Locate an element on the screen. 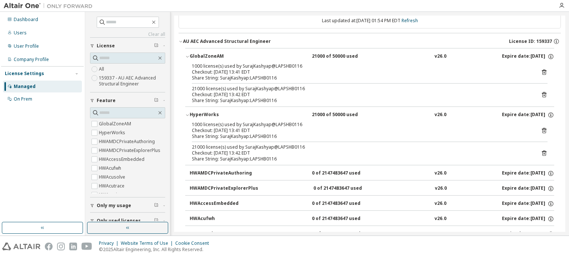 Image resolution: width=569 pixels, height=257 pixels. label: All is located at coordinates (102, 69).